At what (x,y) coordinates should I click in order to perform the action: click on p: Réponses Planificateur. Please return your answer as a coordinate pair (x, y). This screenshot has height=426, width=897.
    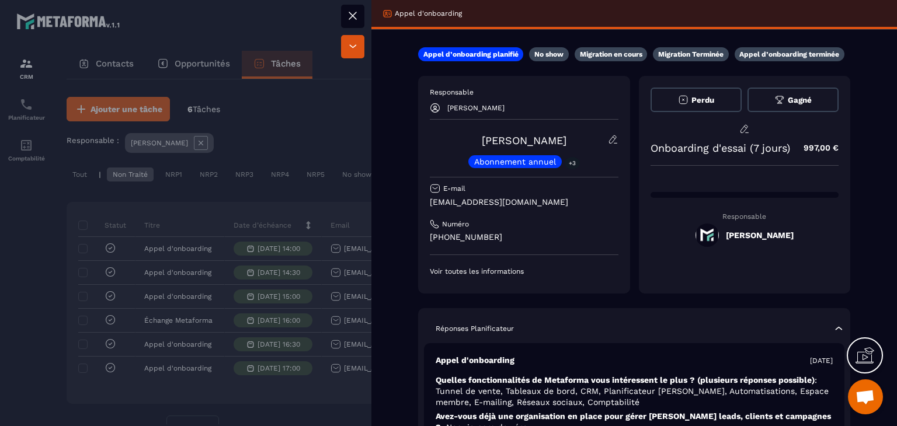
    Looking at the image, I should click on (475, 329).